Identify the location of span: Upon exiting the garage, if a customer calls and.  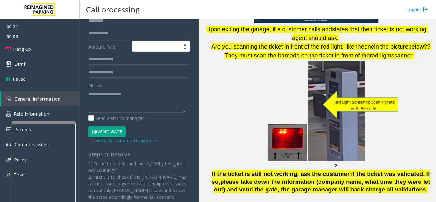
(269, 29).